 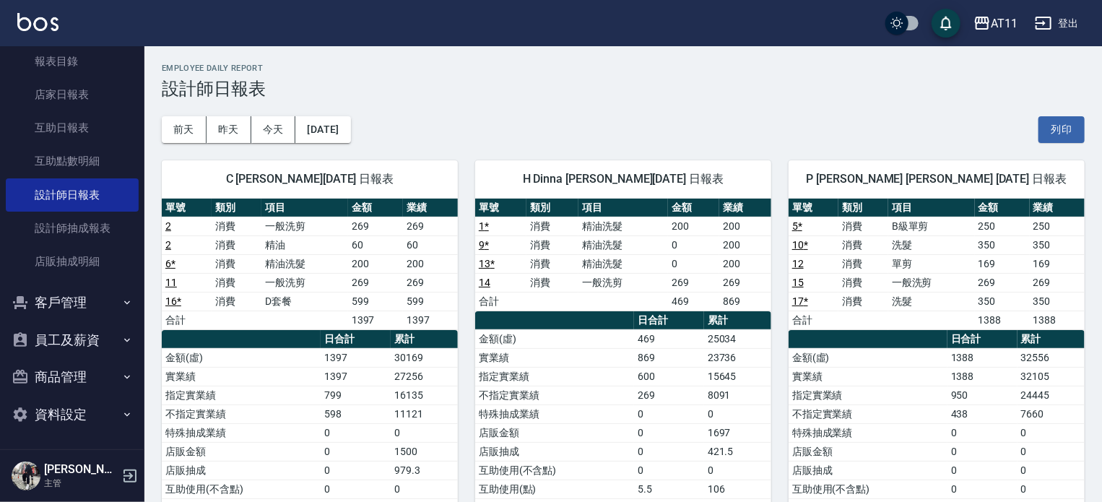 What do you see at coordinates (932, 301) in the screenshot?
I see `td: 洗髮` at bounding box center [932, 301].